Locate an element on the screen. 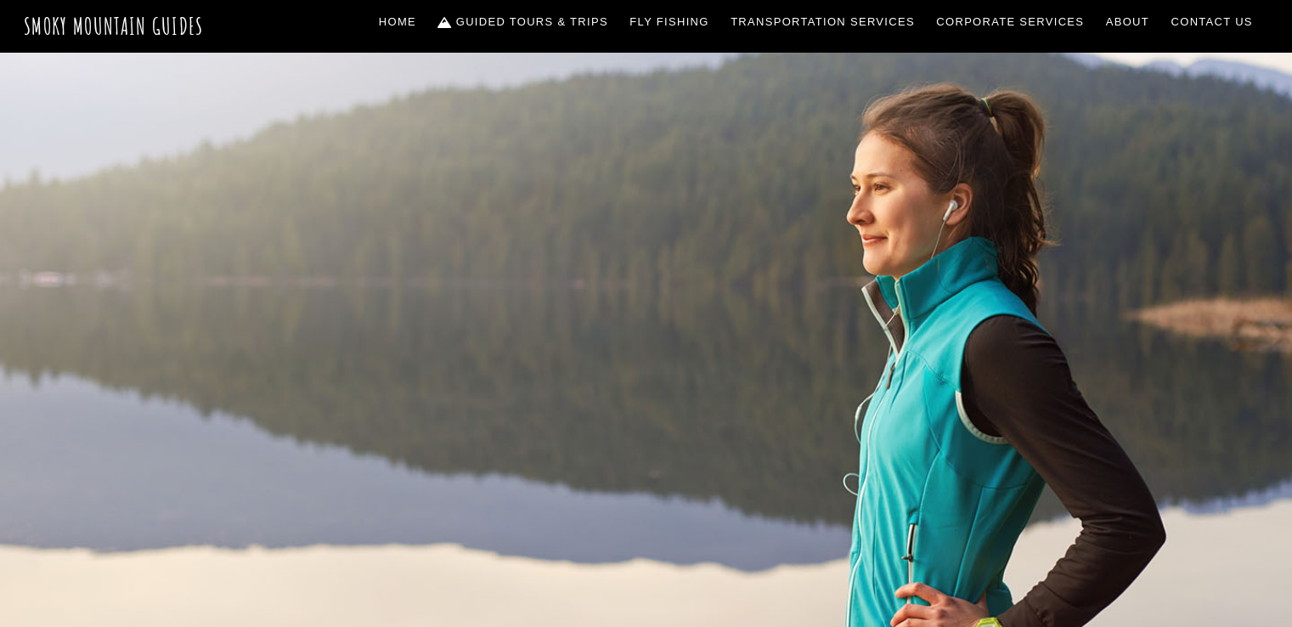 This screenshot has width=1292, height=627. a: Transportation Services is located at coordinates (822, 22).